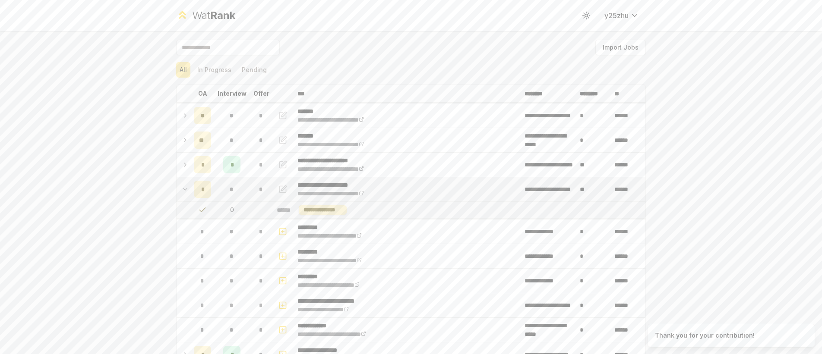 Image resolution: width=822 pixels, height=354 pixels. Describe the element at coordinates (183, 70) in the screenshot. I see `button: All` at that location.